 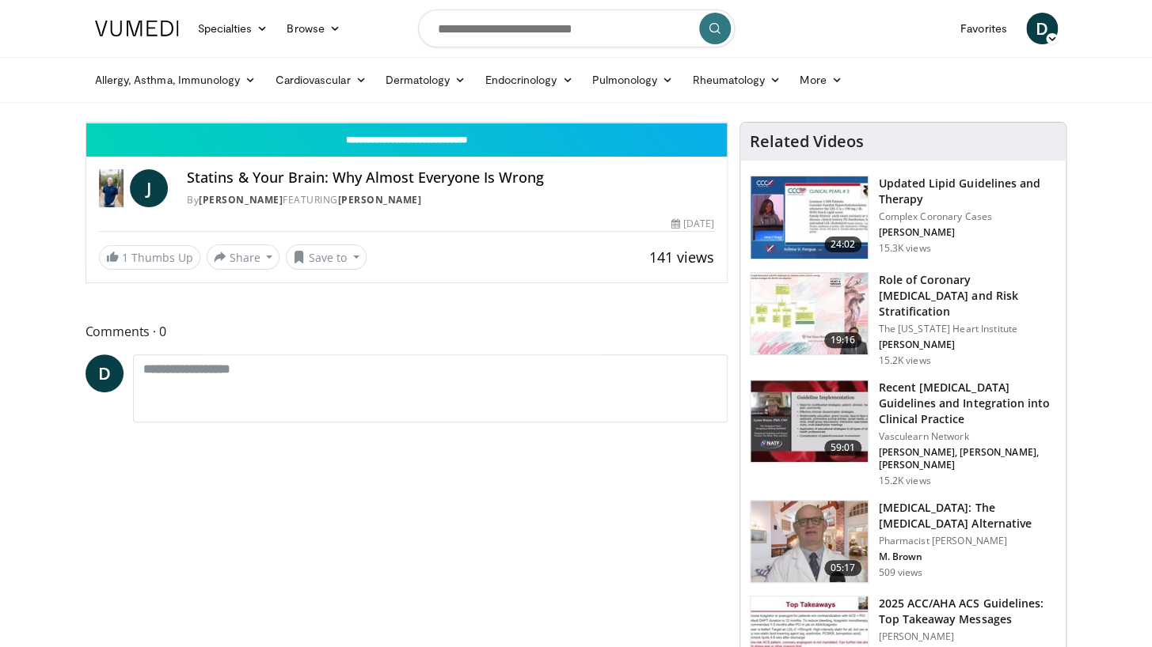 I want to click on img: 77f671eb-9394-4acc-bc78-a9f077f94e00.150x105_q85_crop-smart_upscale.jpg, so click(x=809, y=218).